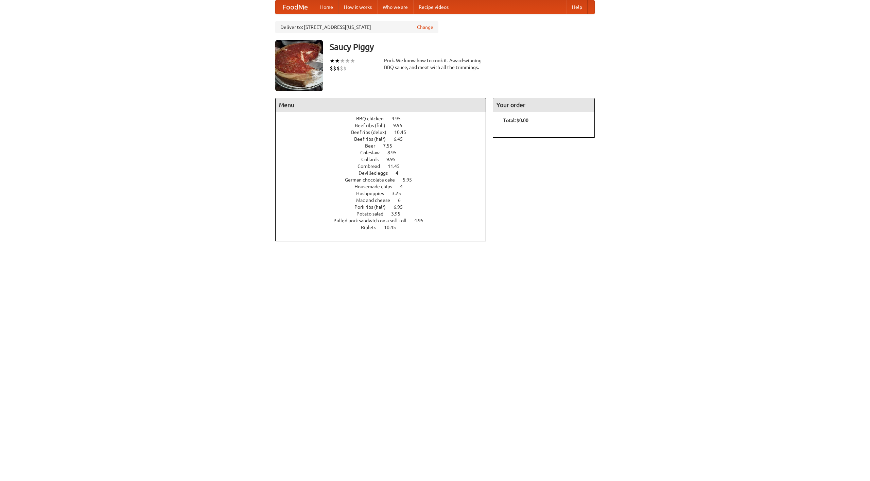 The height and width of the screenshot is (481, 870). What do you see at coordinates (385, 180) in the screenshot?
I see `a: German chocolate cake 5.95` at bounding box center [385, 180].